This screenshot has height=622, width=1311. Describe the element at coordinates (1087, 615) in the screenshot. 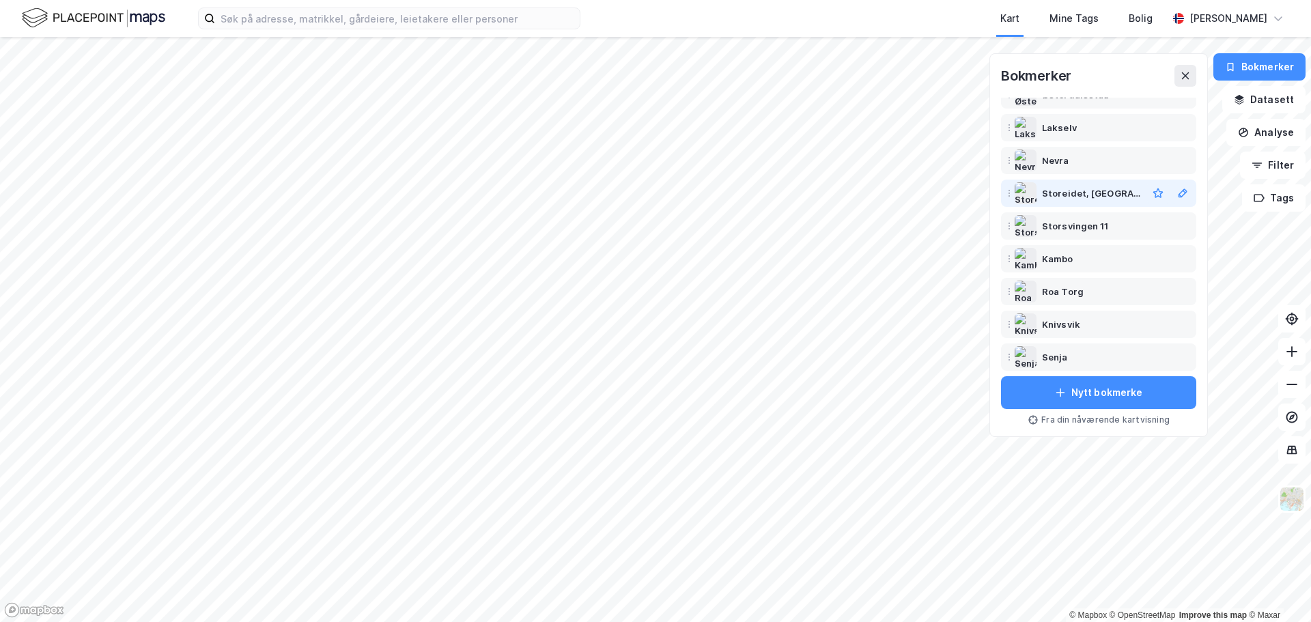

I see `a: Mapbox` at that location.